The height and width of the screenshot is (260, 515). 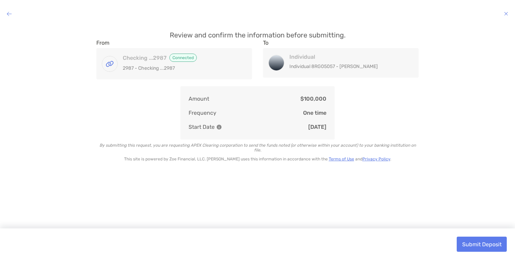 What do you see at coordinates (181, 58) in the screenshot?
I see `h4: Checking ...2987` at bounding box center [181, 58].